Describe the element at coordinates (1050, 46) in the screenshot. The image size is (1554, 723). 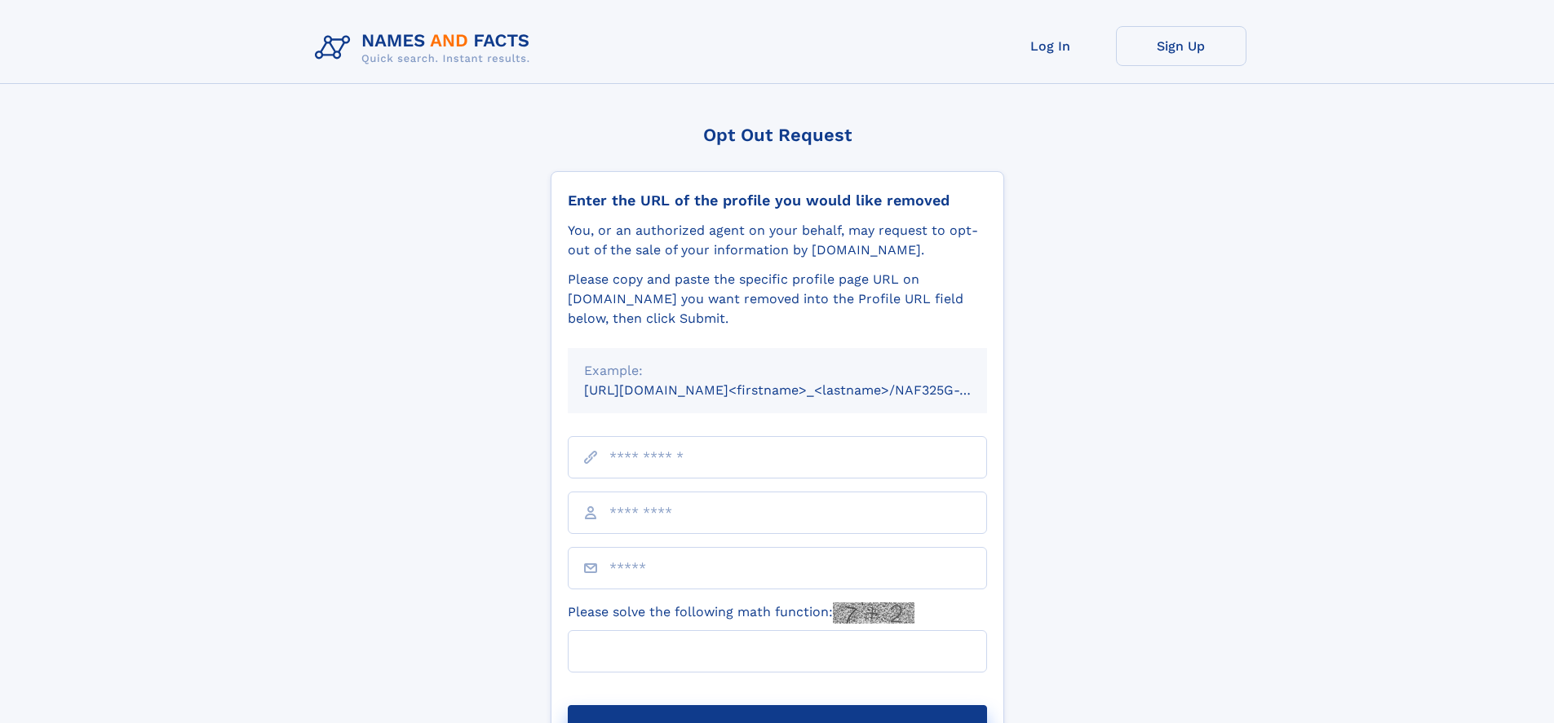
I see `a: Log In` at that location.